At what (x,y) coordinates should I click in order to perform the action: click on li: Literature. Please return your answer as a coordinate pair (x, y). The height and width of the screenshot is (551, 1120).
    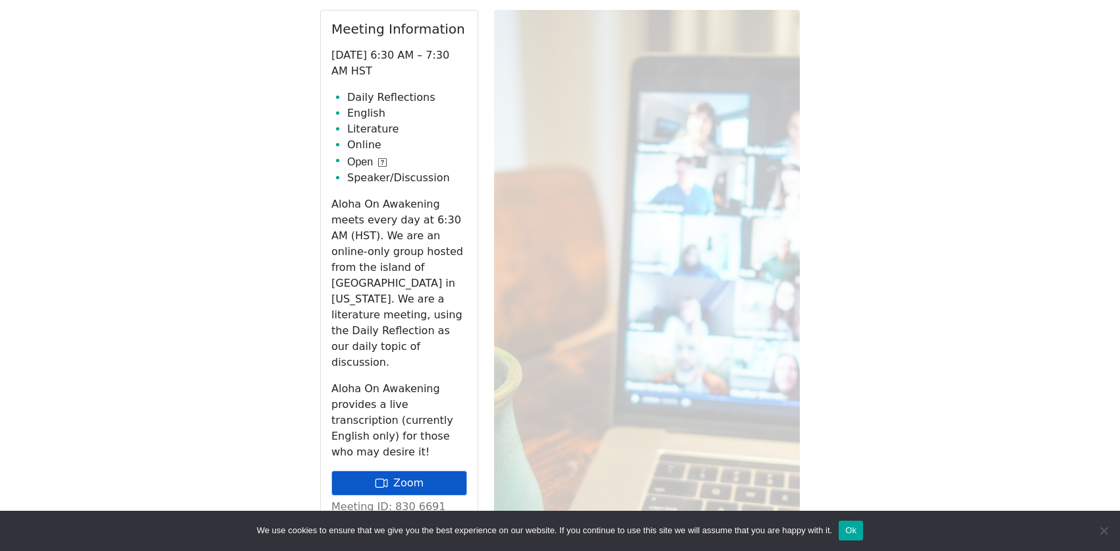
    Looking at the image, I should click on (407, 129).